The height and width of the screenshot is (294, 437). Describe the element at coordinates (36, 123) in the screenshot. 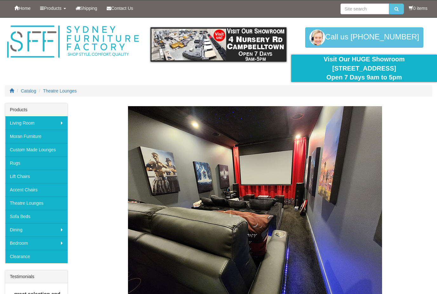

I see `a: Living Room` at that location.